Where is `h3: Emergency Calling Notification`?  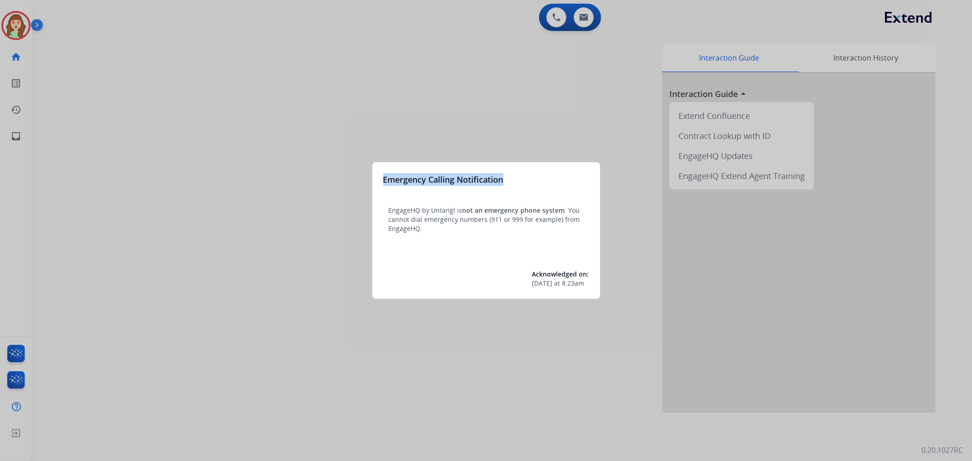 h3: Emergency Calling Notification is located at coordinates (443, 179).